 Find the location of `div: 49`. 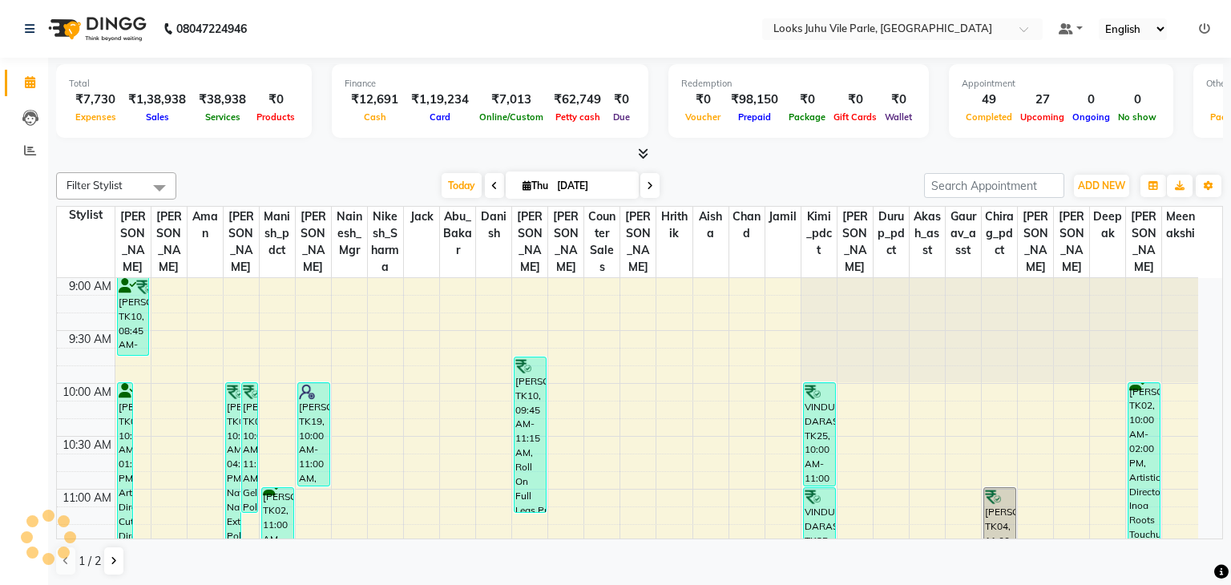

div: 49 is located at coordinates (989, 99).